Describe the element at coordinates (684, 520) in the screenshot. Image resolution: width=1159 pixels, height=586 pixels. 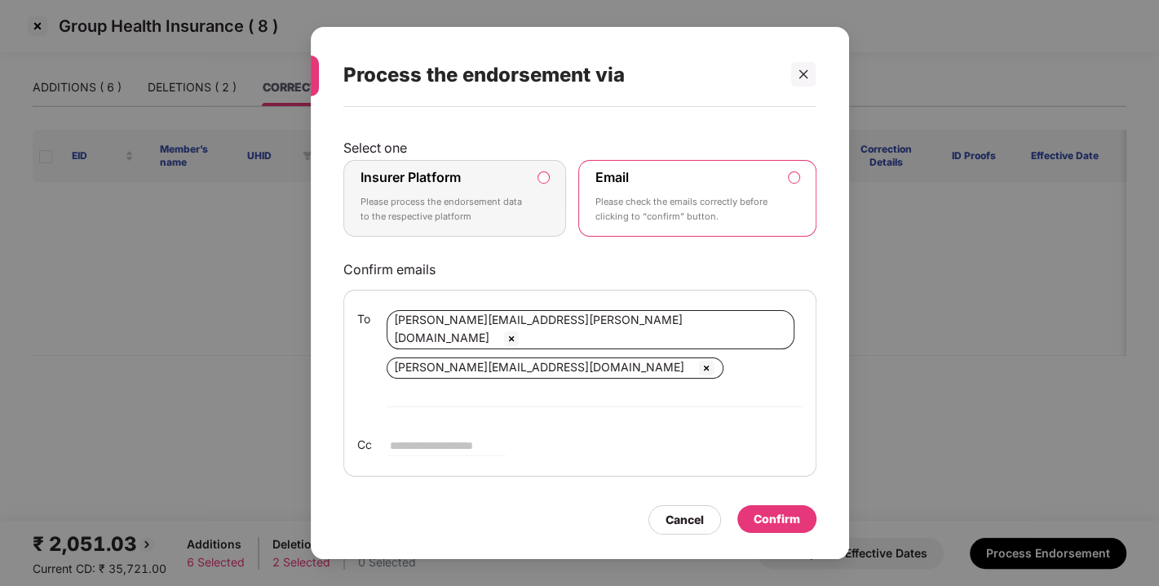
I see `div: Cancel` at that location.